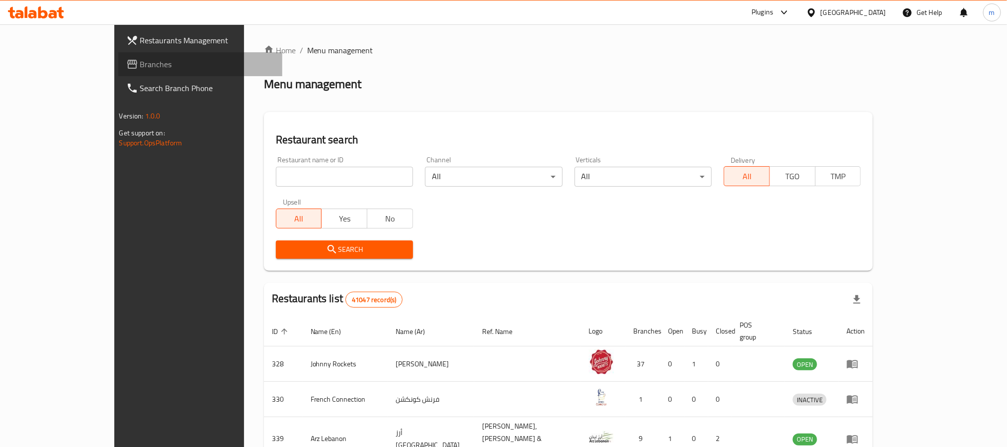 Image resolution: width=1007 pixels, height=447 pixels. Describe the element at coordinates (431, 399) in the screenshot. I see `td: فرنش كونكشن` at that location.